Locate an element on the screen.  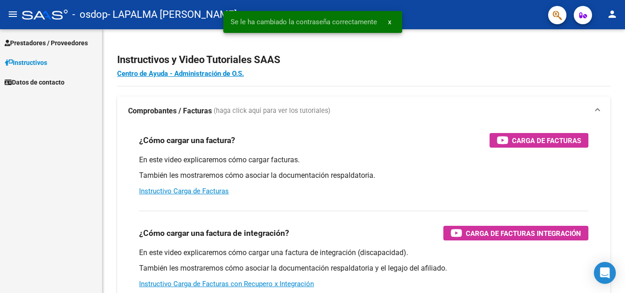
span: Carga de Facturas Integración is located at coordinates (524, 233).